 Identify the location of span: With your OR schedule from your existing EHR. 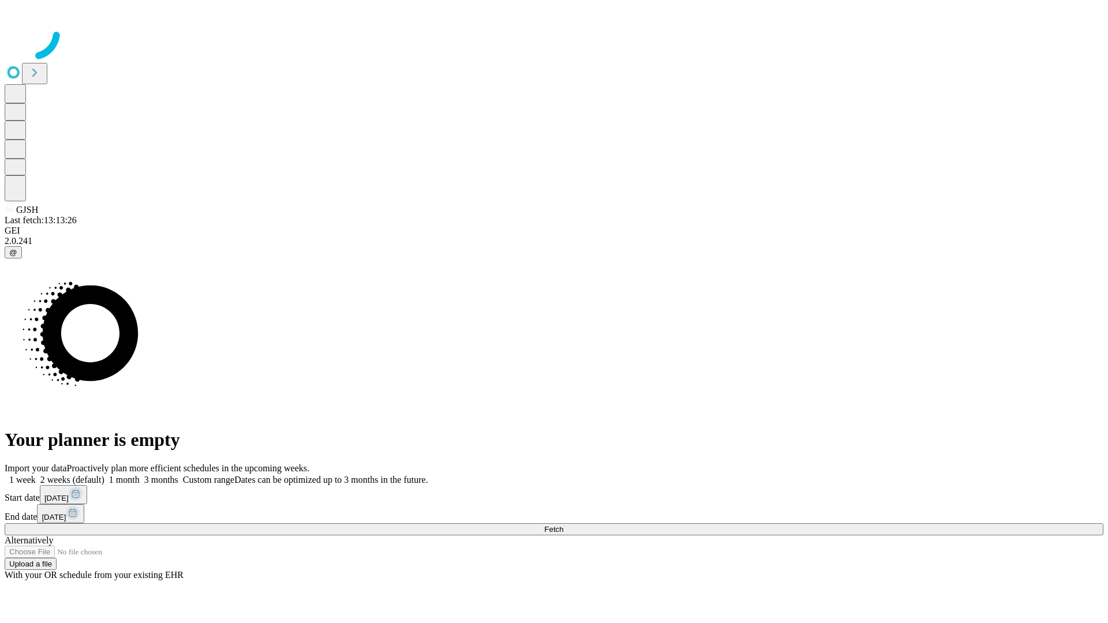
(94, 575).